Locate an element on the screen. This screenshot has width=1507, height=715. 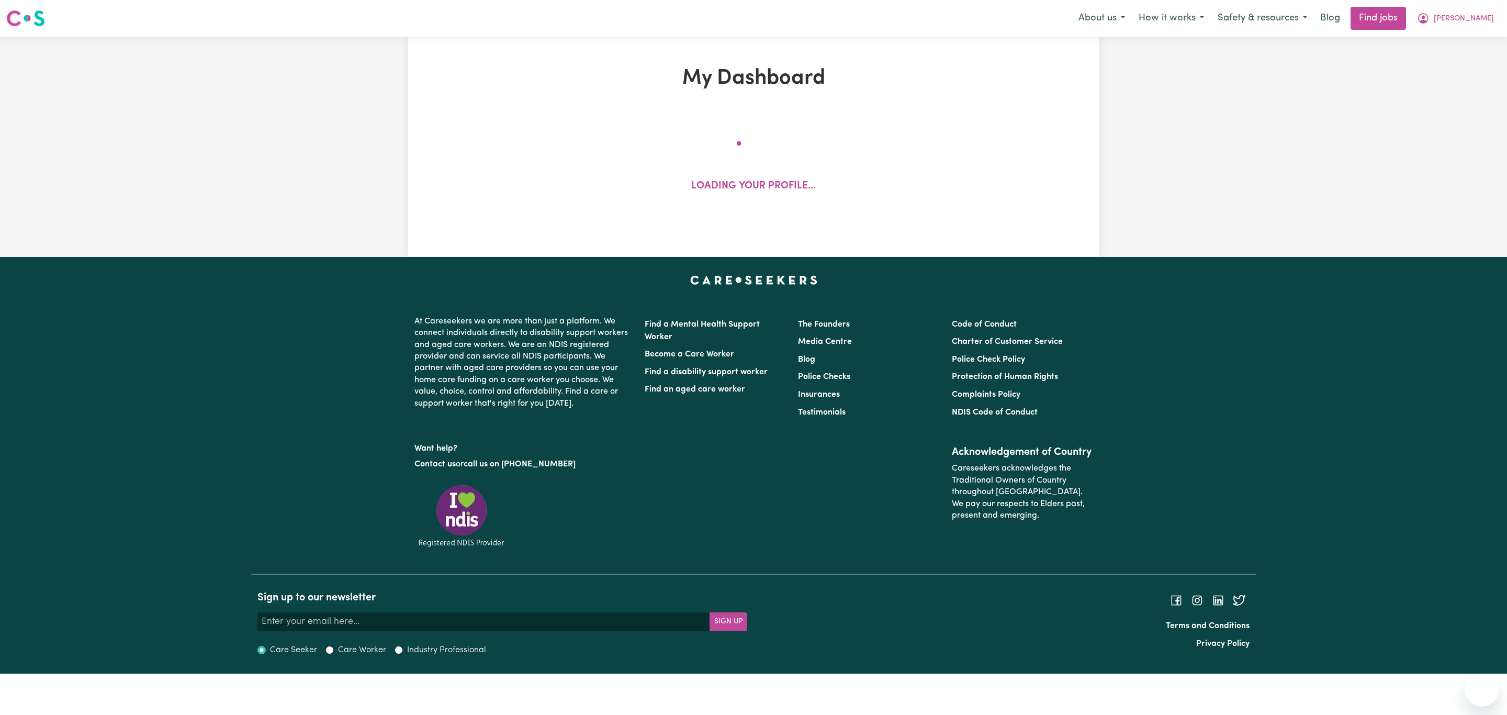
button: My Account is located at coordinates (1456, 18).